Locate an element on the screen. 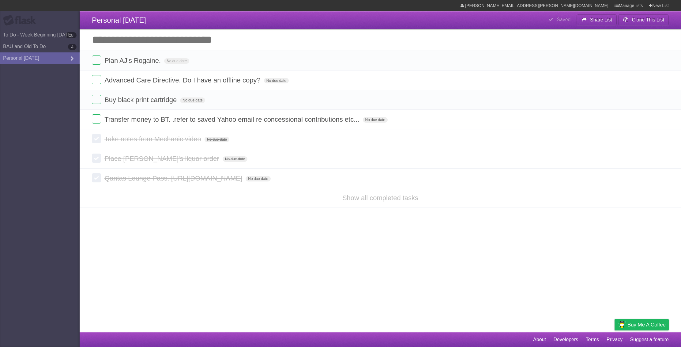 The image size is (681, 347). span: Plan AJ's Rogaine. is located at coordinates (133, 60).